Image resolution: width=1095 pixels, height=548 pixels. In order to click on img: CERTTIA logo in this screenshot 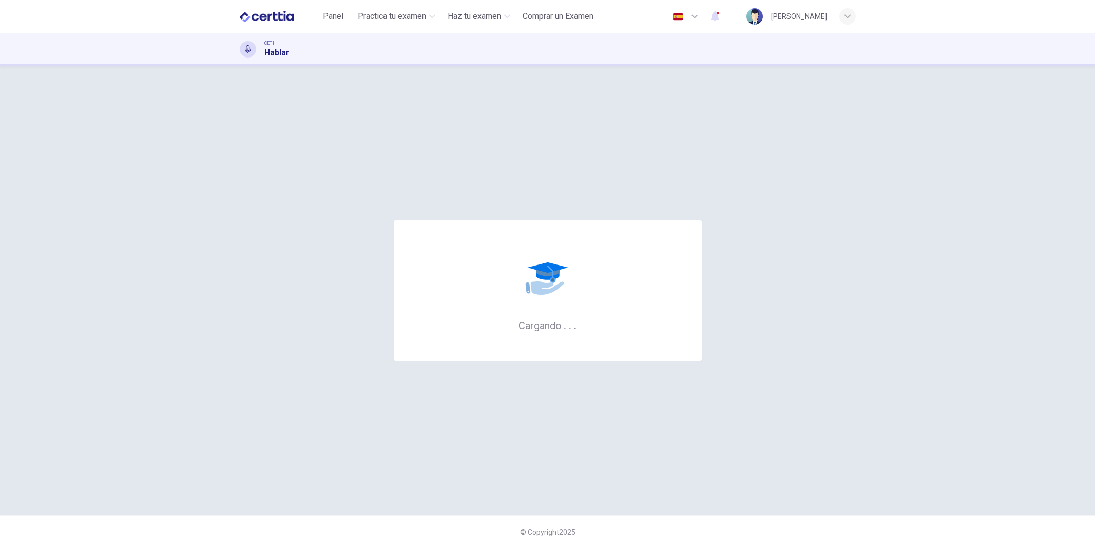, I will do `click(266, 16)`.